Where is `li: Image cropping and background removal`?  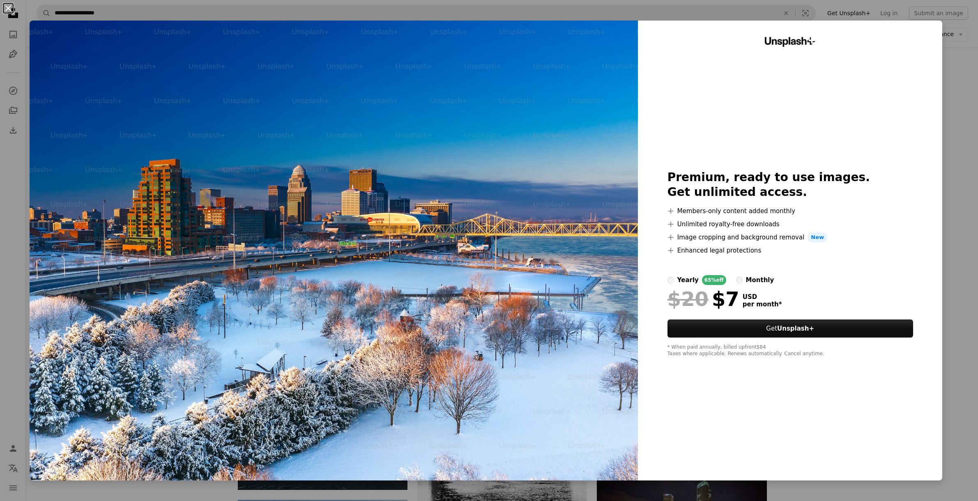 li: Image cropping and background removal is located at coordinates (790, 237).